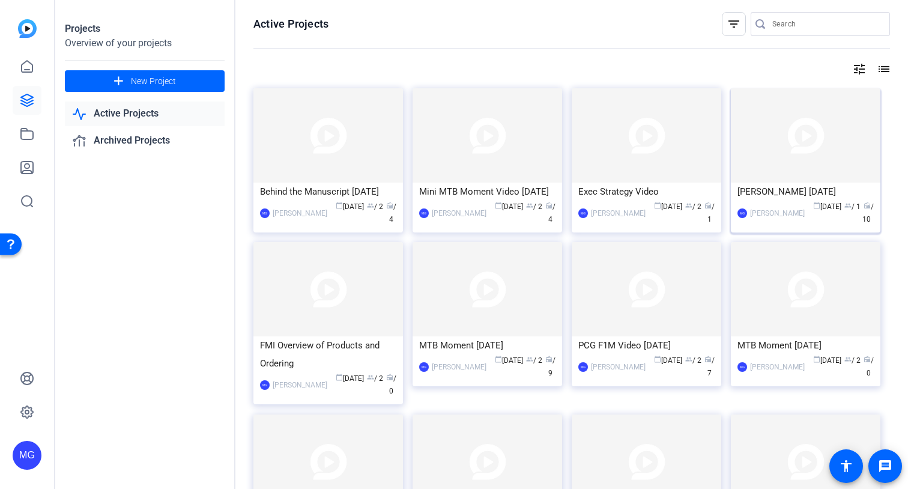 Image resolution: width=908 pixels, height=489 pixels. Describe the element at coordinates (145, 43) in the screenshot. I see `div: Overview of your projects` at that location.